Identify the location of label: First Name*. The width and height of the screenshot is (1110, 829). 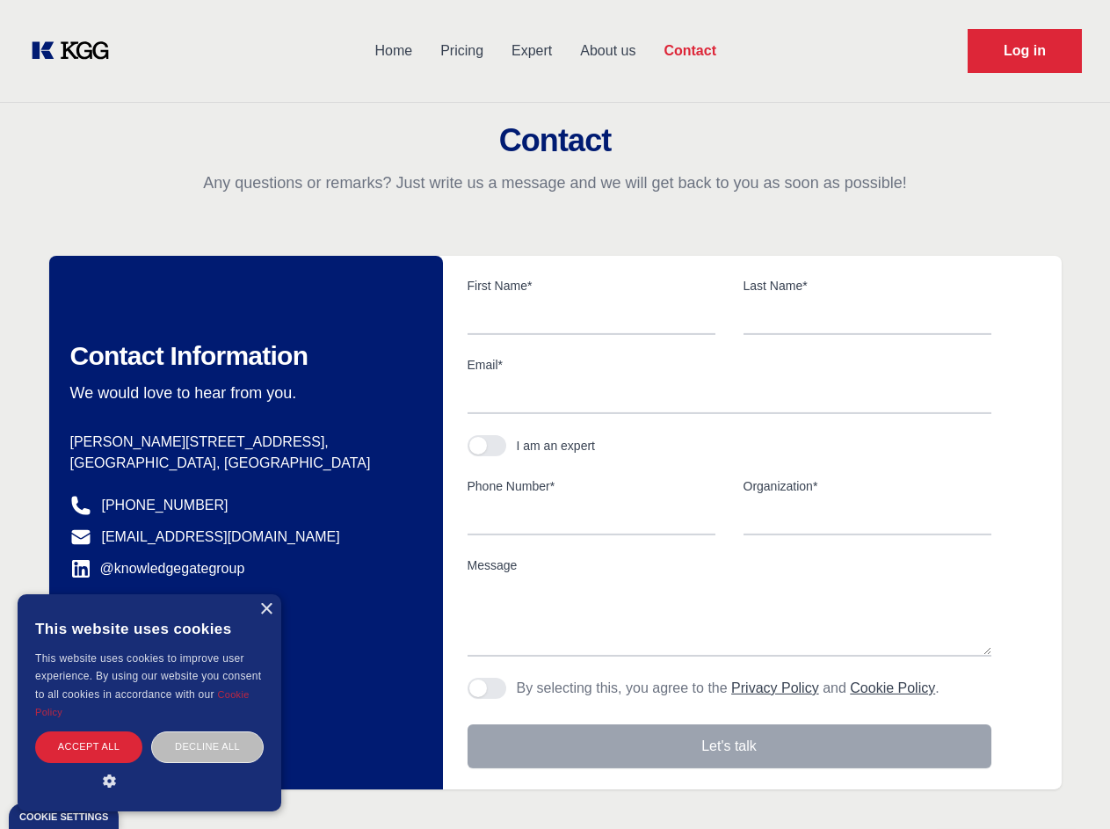
(591, 286).